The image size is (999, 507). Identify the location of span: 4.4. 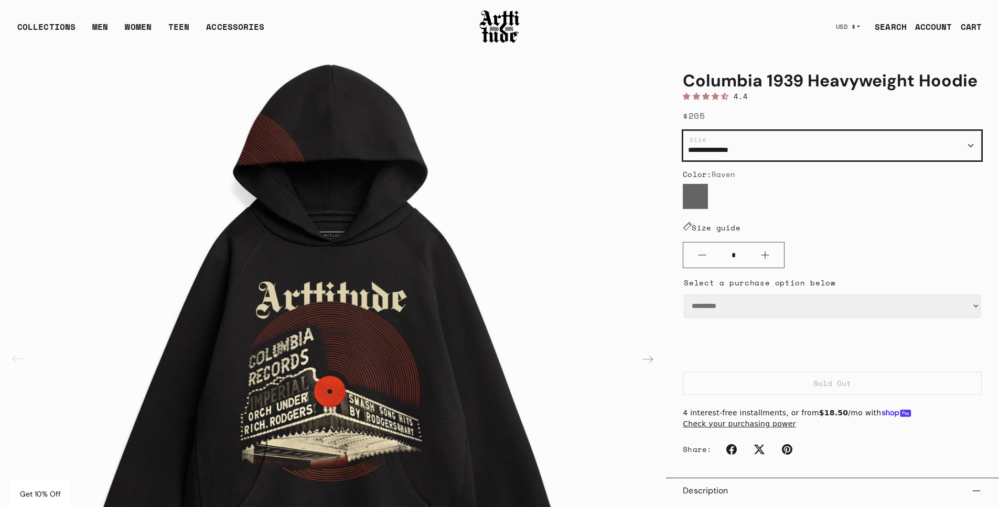
(741, 96).